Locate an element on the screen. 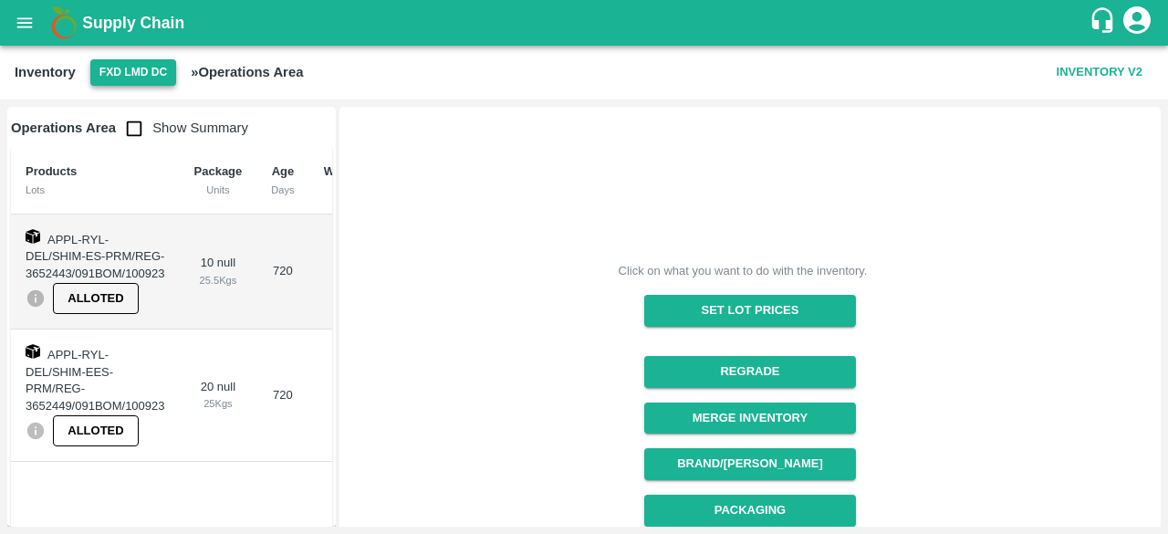 Image resolution: width=1168 pixels, height=534 pixels. span: APPL-RYL-DEL/SHIM-ES-PRM/REG-3652443/091BOM/100923 is located at coordinates (95, 256).